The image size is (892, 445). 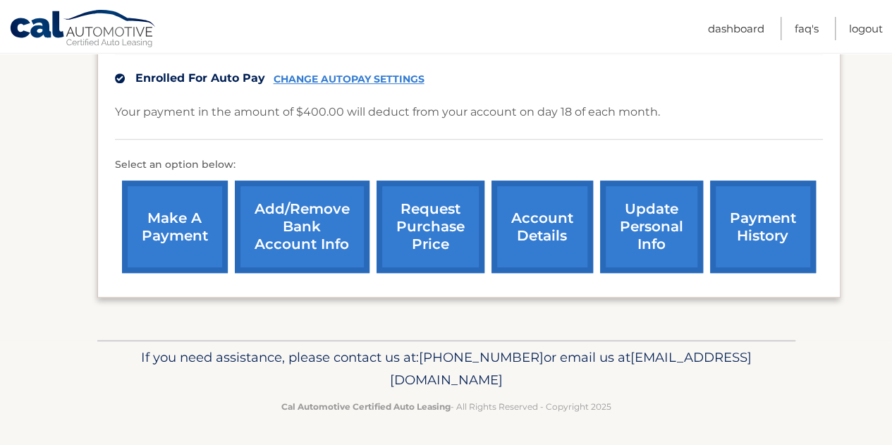 I want to click on p: - All Rights Reserved - Copyright 2025, so click(x=446, y=406).